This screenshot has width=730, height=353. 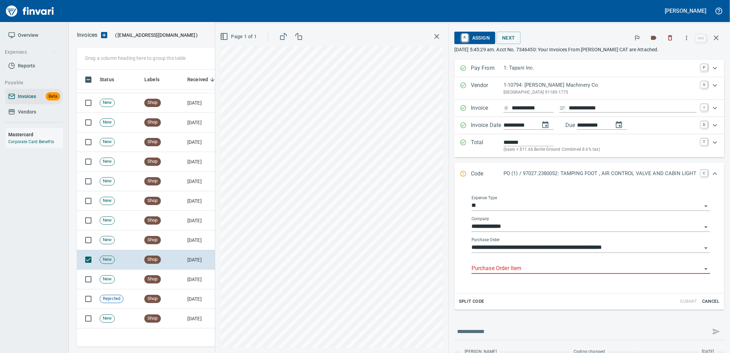 What do you see at coordinates (31, 52) in the screenshot?
I see `button: Expenses` at bounding box center [31, 52].